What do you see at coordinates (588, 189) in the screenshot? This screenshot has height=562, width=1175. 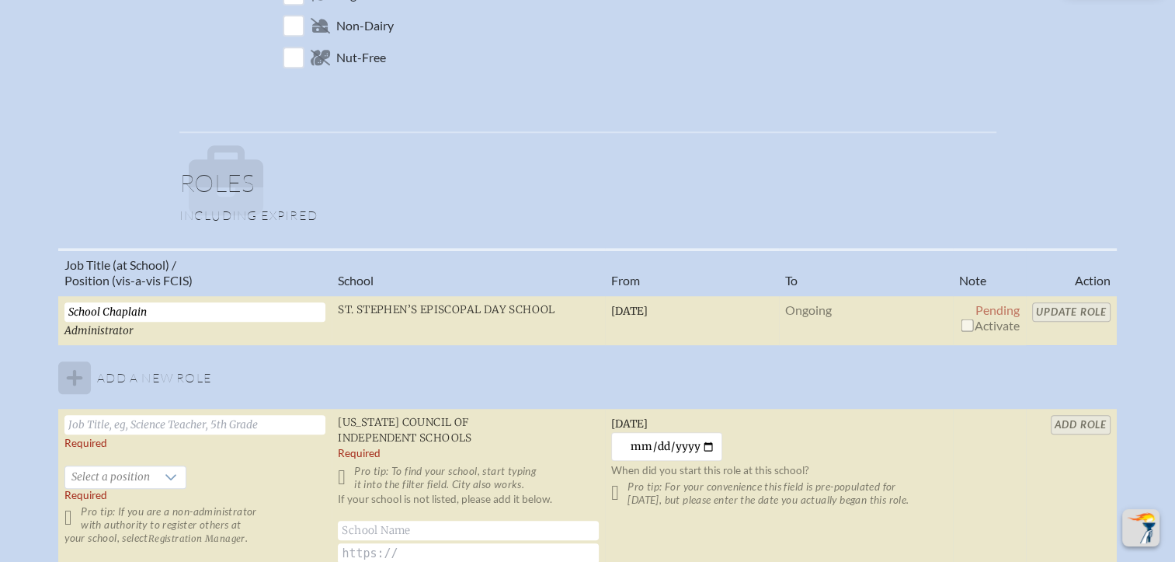 I see `h1: Roles` at bounding box center [588, 189].